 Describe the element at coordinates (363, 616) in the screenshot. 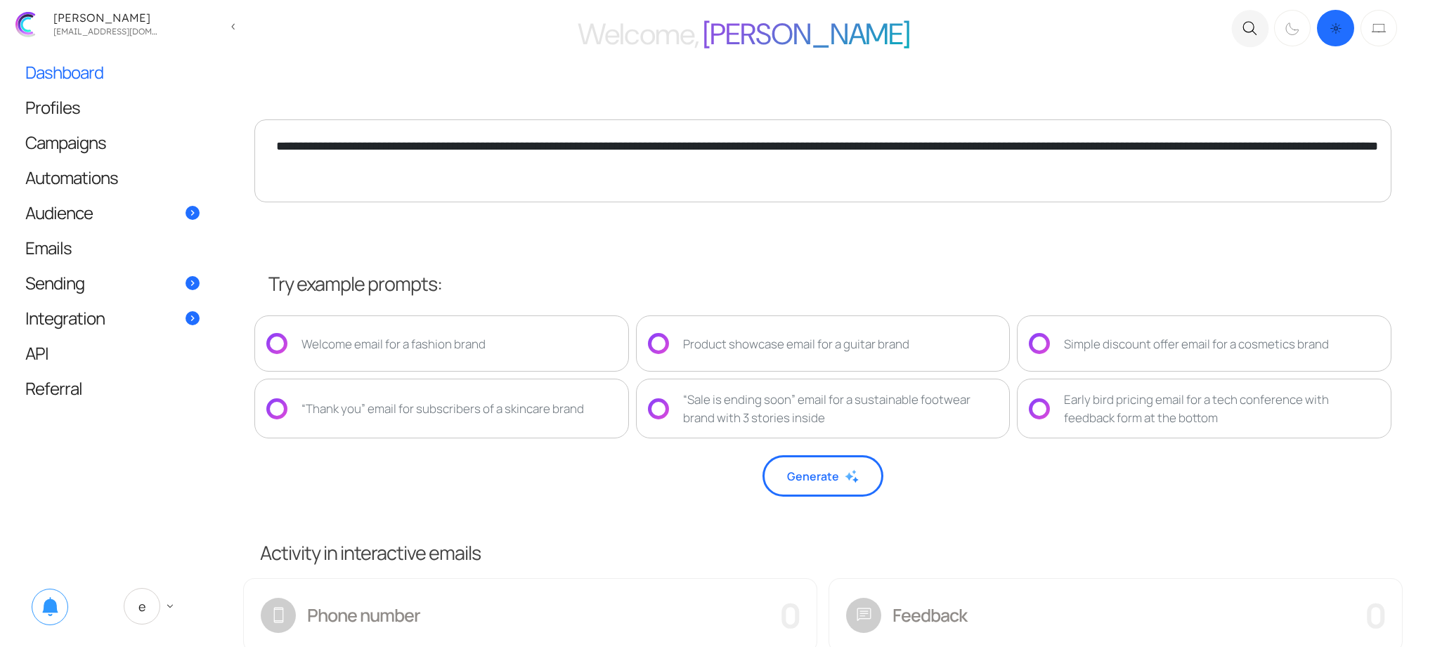

I see `label: Phone number` at that location.